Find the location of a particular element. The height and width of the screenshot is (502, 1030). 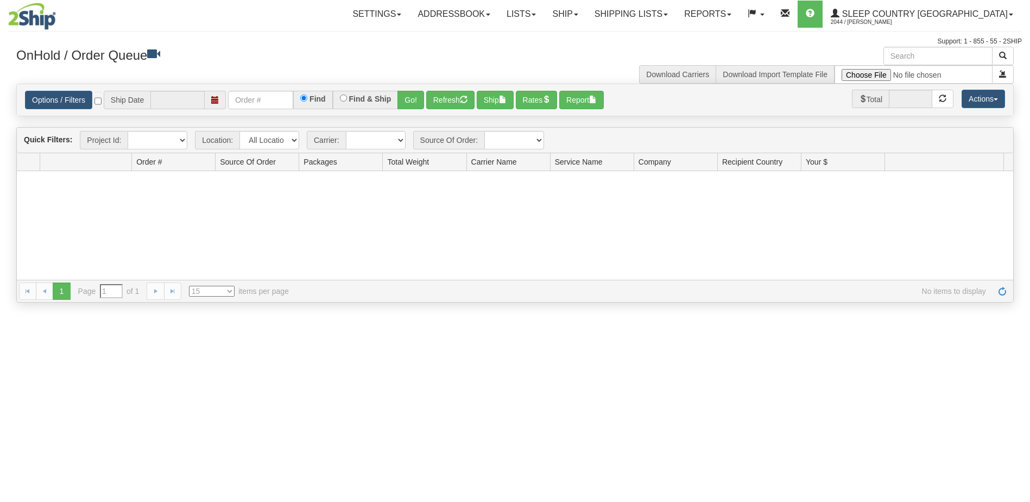

span: Total Weight is located at coordinates (408, 162).